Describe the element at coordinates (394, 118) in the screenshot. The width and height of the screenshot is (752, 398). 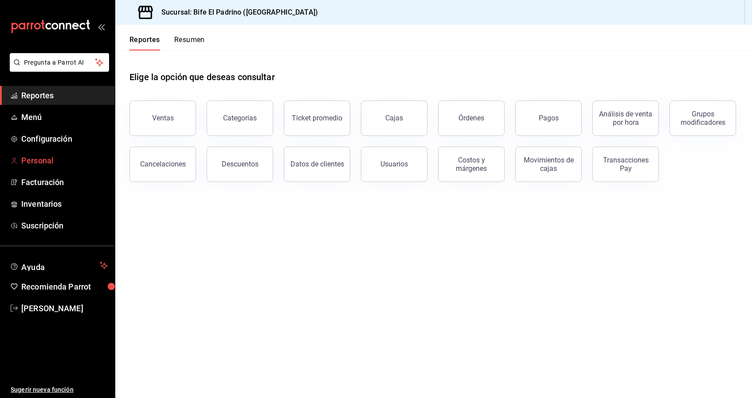
I see `div: Cajas` at that location.